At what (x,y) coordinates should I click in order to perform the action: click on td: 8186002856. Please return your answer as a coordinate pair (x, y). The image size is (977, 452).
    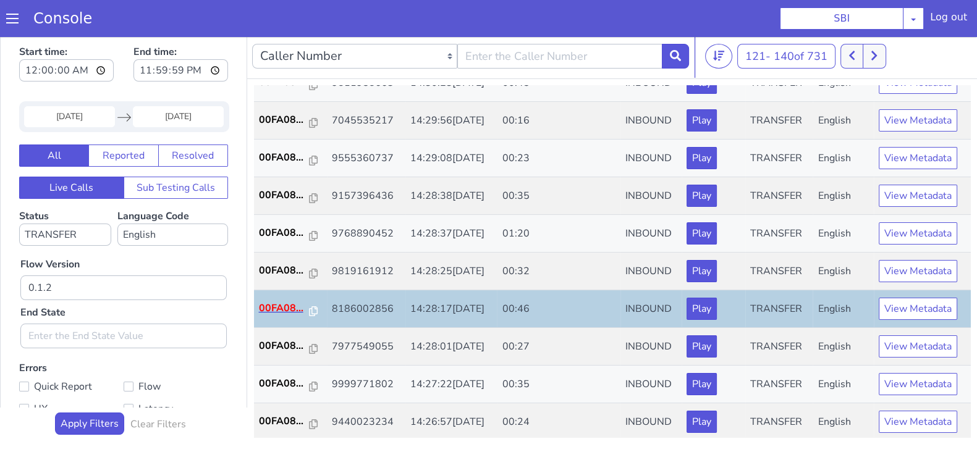
    Looking at the image, I should click on (366, 275).